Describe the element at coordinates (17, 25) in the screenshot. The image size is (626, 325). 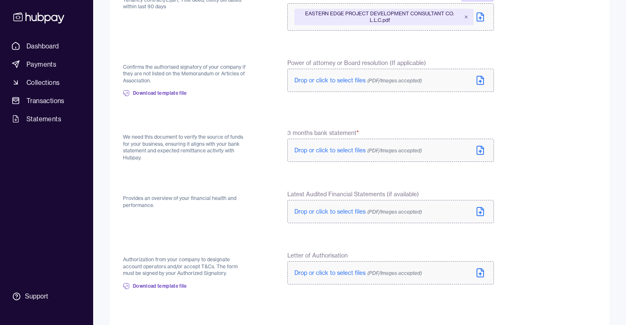
I see `img: website_grey.svg` at that location.